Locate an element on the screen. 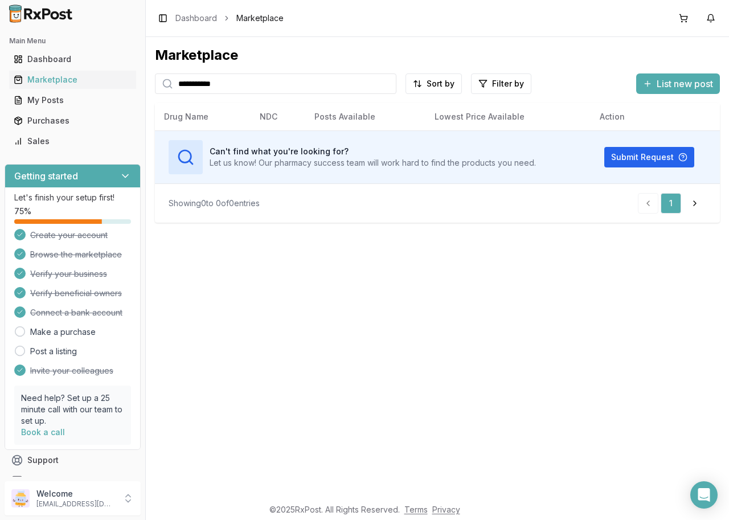  span: Browse the marketplace is located at coordinates (76, 255).